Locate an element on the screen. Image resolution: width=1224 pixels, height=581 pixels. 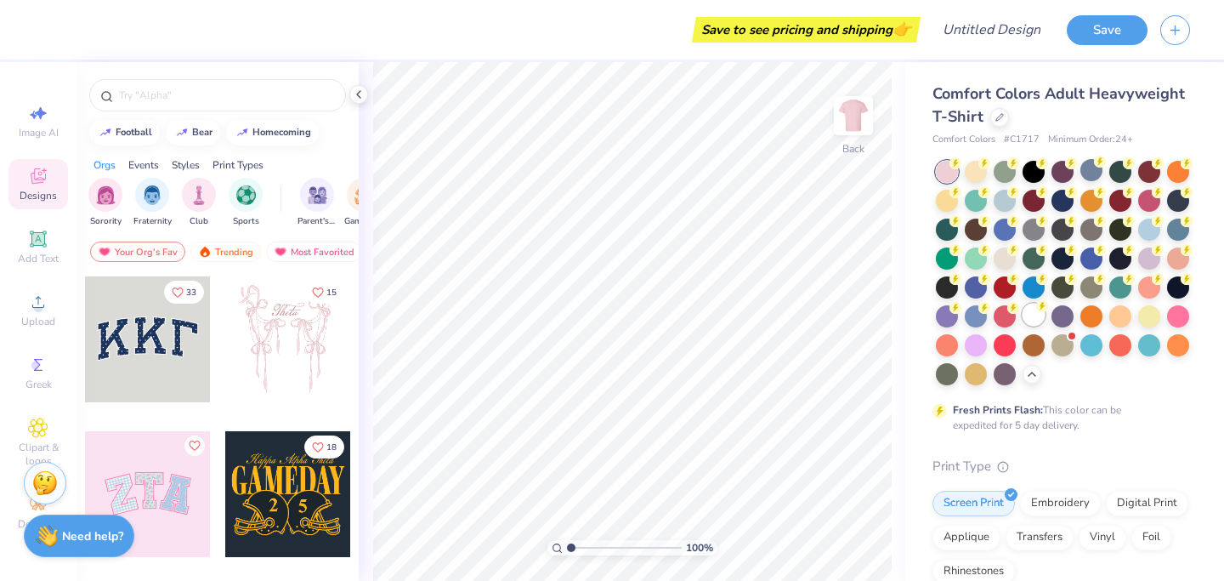
div: Vinyl is located at coordinates (1103, 537).